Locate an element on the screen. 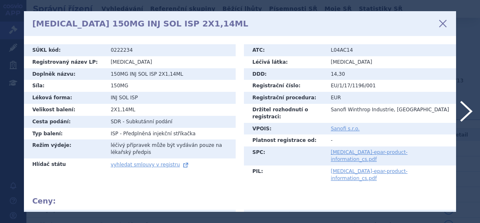 This screenshot has height=223, width=480. th: Držitel rozhodnutí o registraci: is located at coordinates (285, 113).